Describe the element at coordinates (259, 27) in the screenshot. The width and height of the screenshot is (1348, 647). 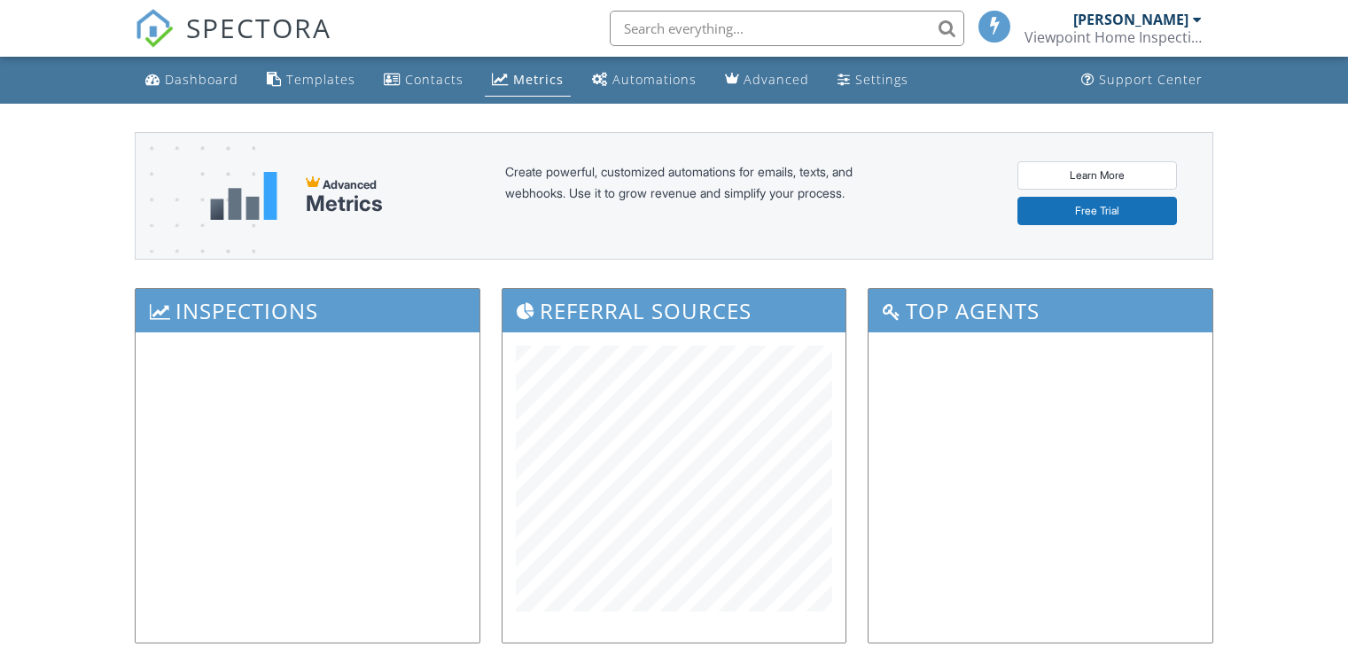
I see `span: SPECTORA` at that location.